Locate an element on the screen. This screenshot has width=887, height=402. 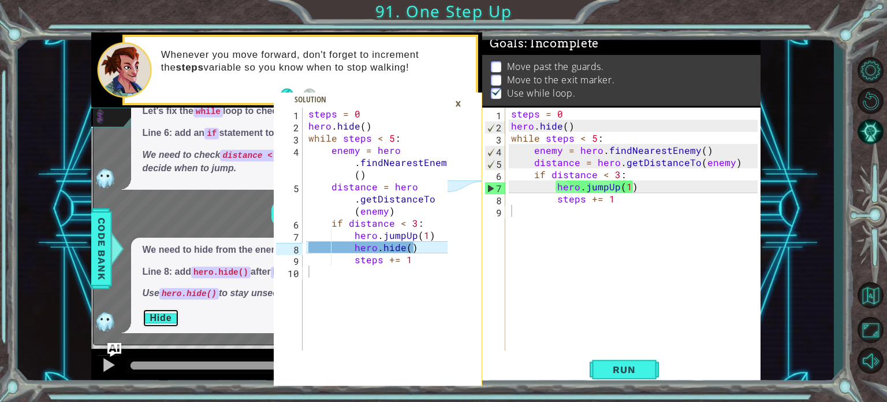
a: Back to Map is located at coordinates (871, 295).